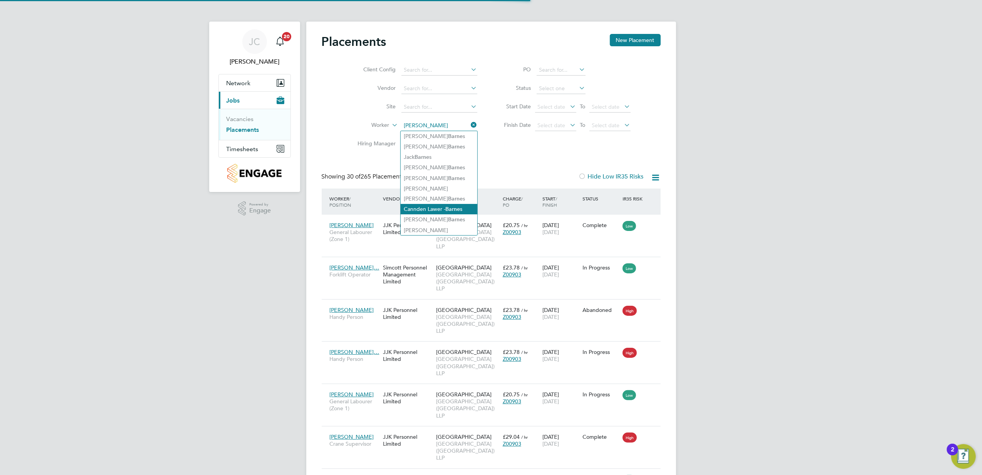  I want to click on label: Site, so click(374, 106).